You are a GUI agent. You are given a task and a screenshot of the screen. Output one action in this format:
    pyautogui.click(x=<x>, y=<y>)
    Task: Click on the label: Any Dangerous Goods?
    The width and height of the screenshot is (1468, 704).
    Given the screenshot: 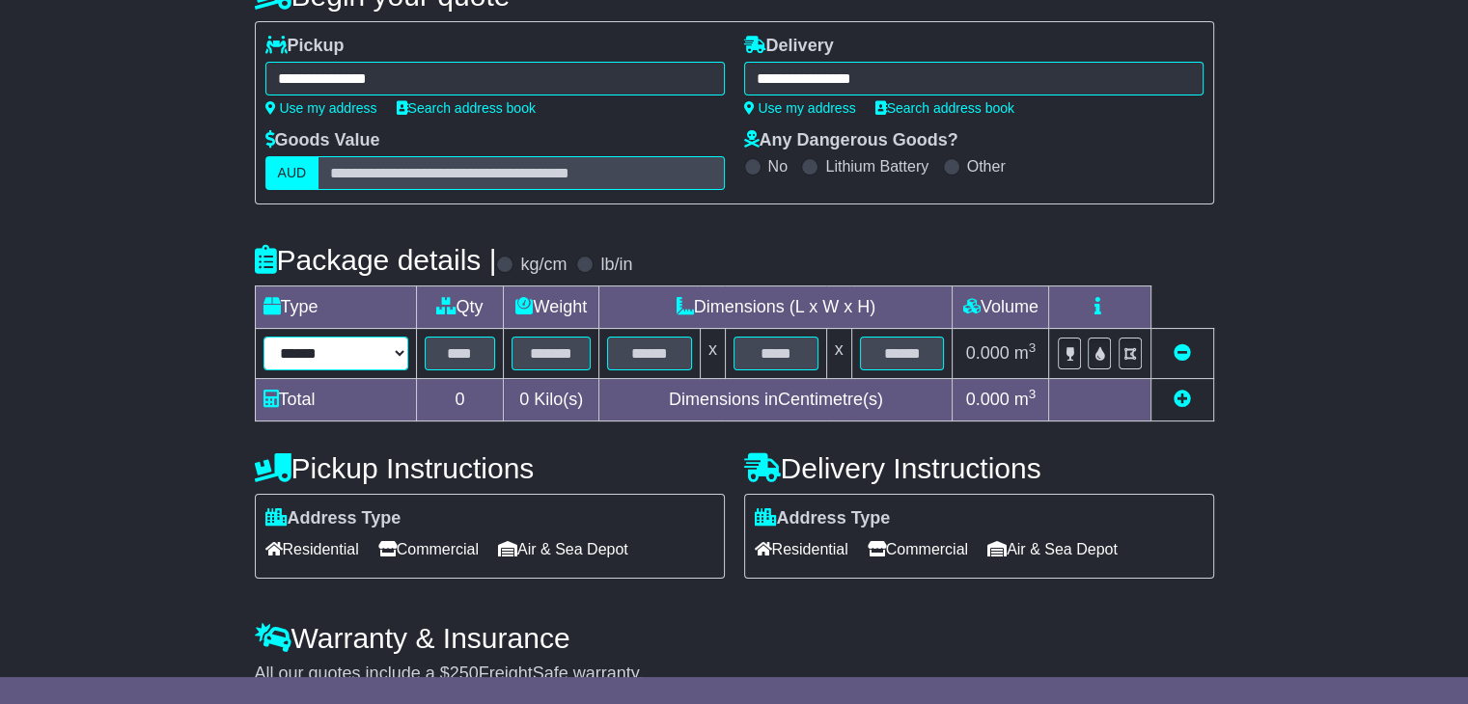 What is the action you would take?
    pyautogui.click(x=851, y=141)
    